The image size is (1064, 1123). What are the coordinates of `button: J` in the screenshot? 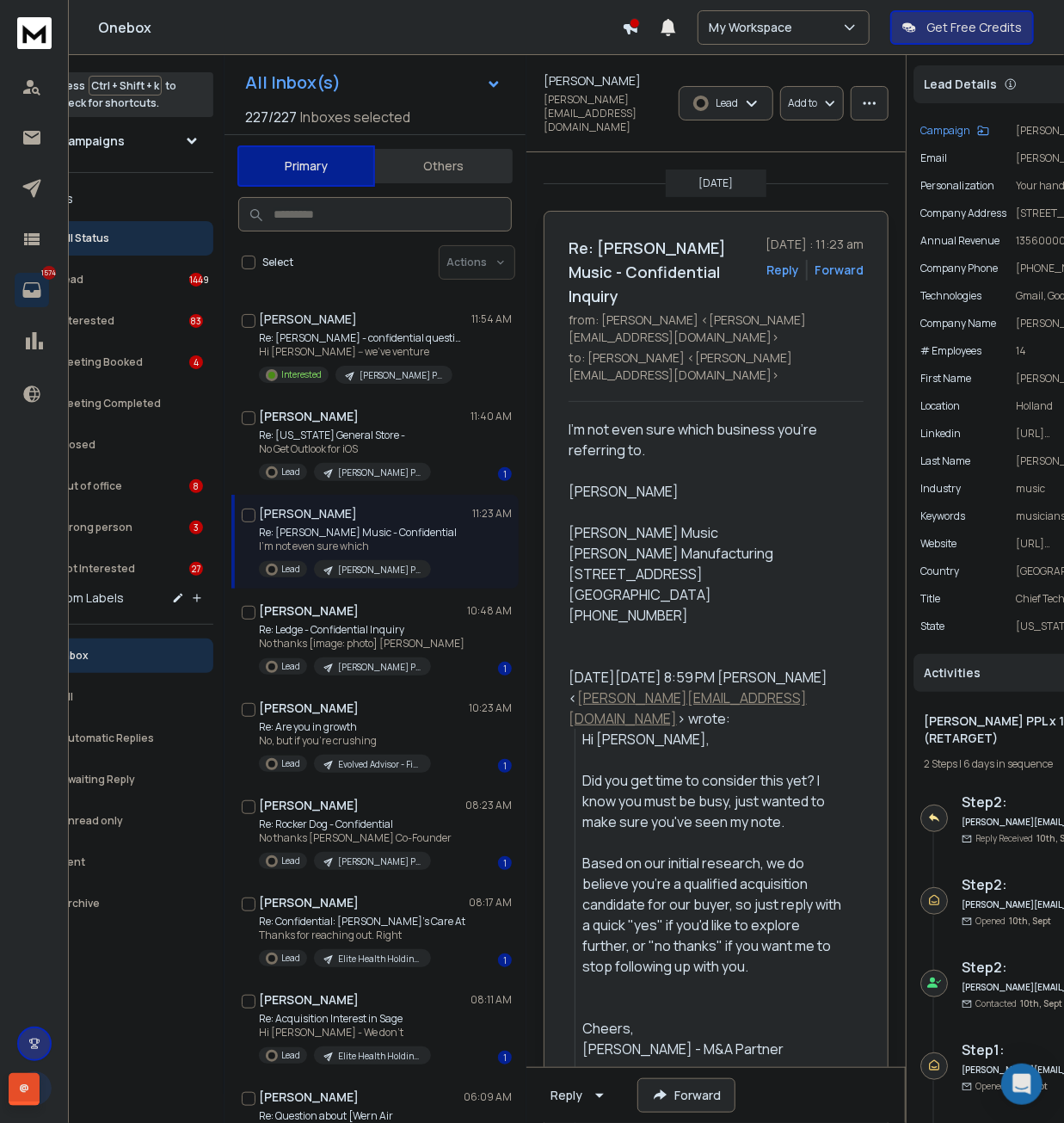 It's located at (34, 1089).